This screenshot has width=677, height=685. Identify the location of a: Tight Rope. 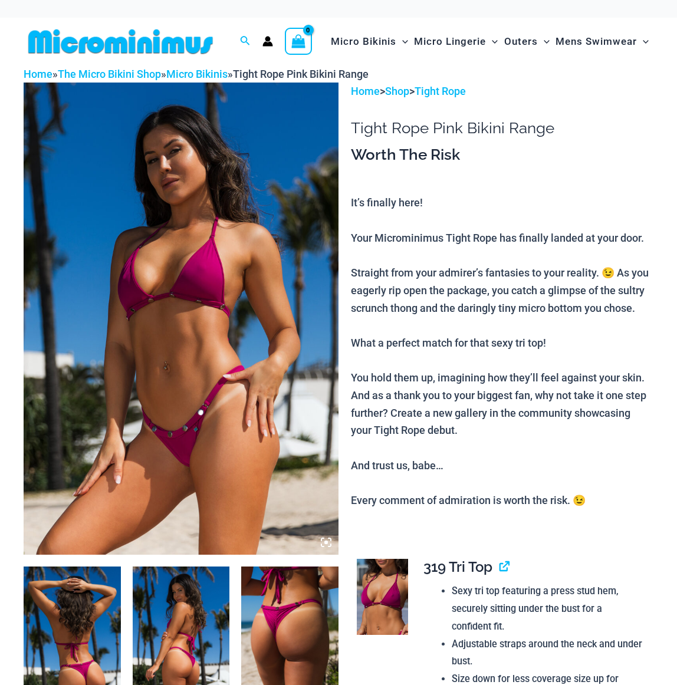
(440, 91).